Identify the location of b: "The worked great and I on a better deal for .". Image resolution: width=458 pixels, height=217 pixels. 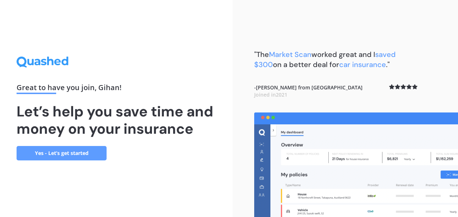
(325, 59).